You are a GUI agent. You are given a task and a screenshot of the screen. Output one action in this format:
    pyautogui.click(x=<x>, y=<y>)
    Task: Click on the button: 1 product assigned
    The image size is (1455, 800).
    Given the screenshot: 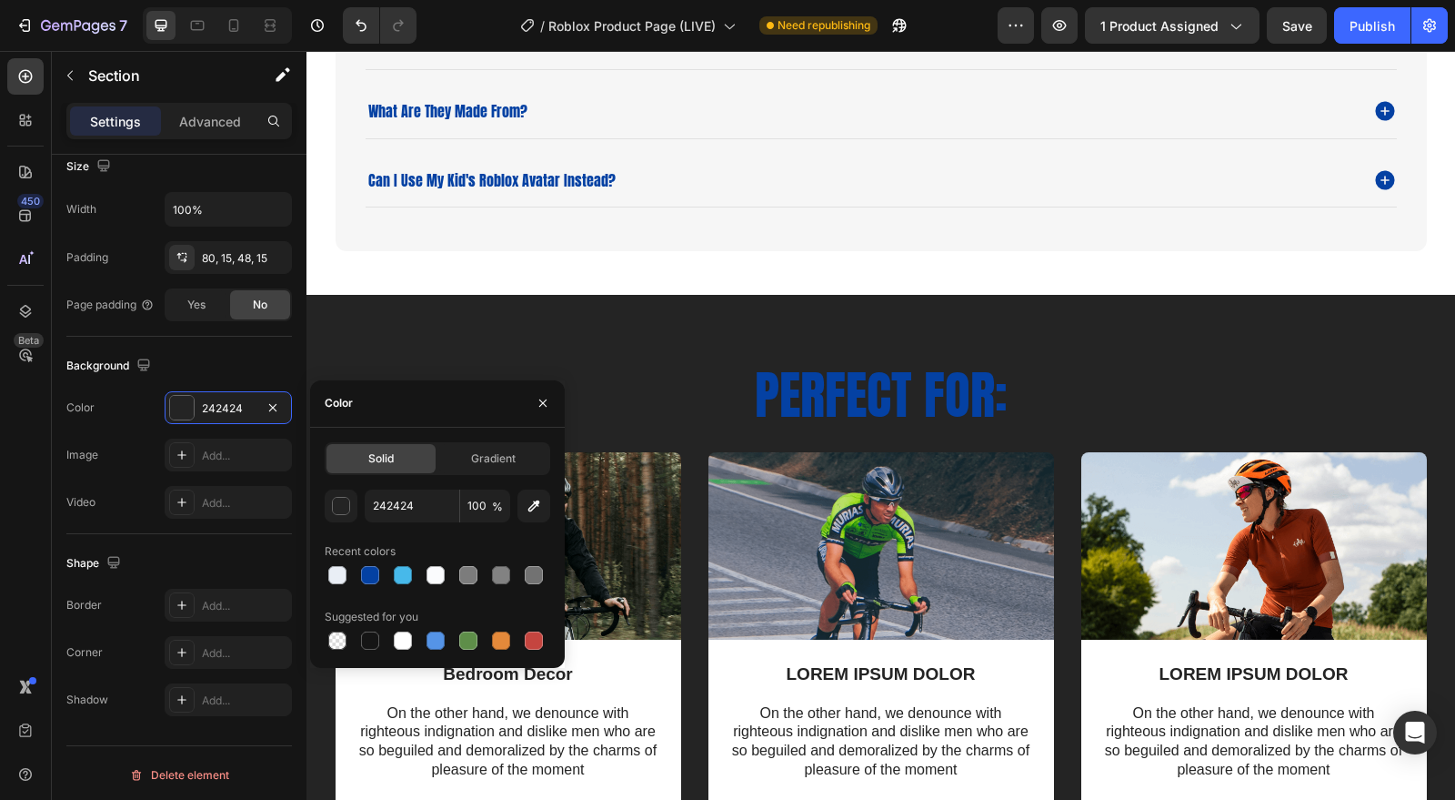 What is the action you would take?
    pyautogui.click(x=1173, y=25)
    